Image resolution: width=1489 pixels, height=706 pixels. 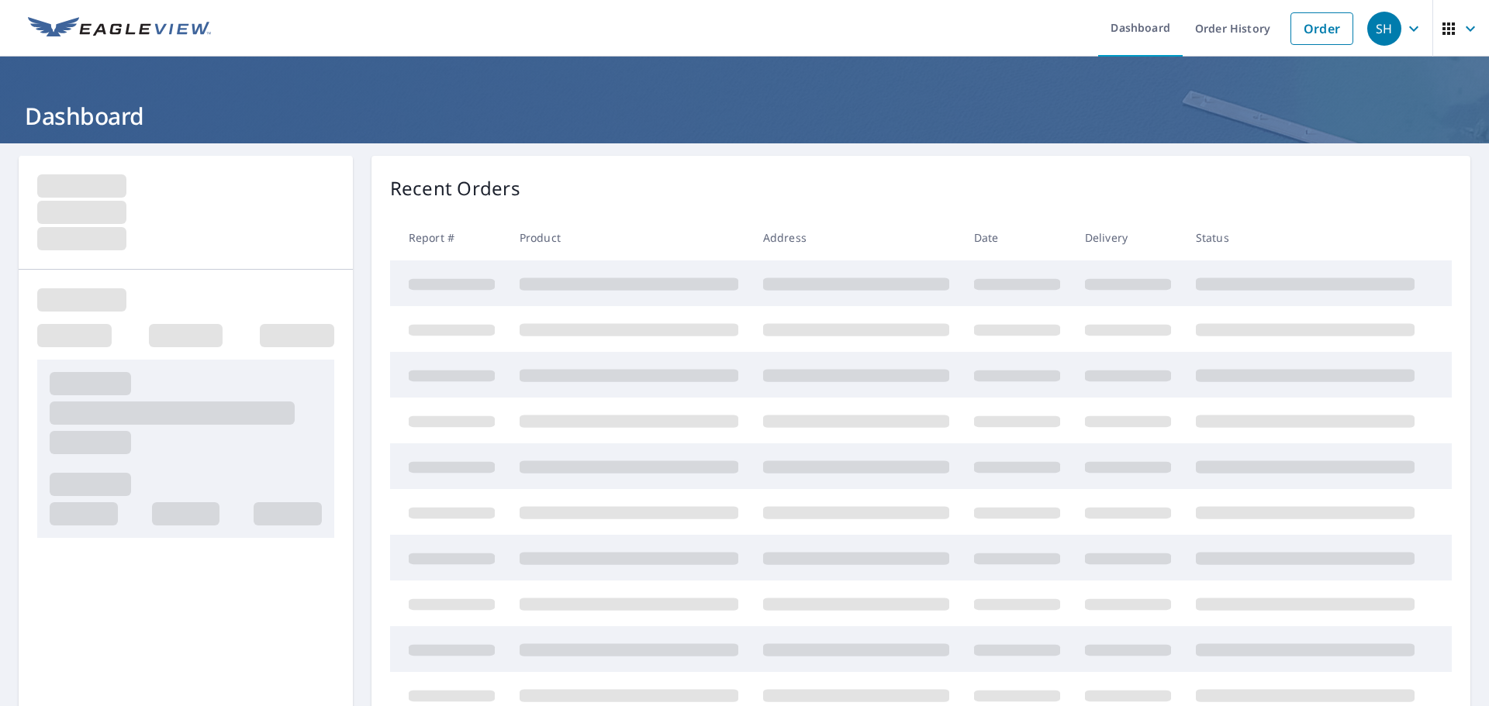 What do you see at coordinates (1321, 29) in the screenshot?
I see `a: Order` at bounding box center [1321, 29].